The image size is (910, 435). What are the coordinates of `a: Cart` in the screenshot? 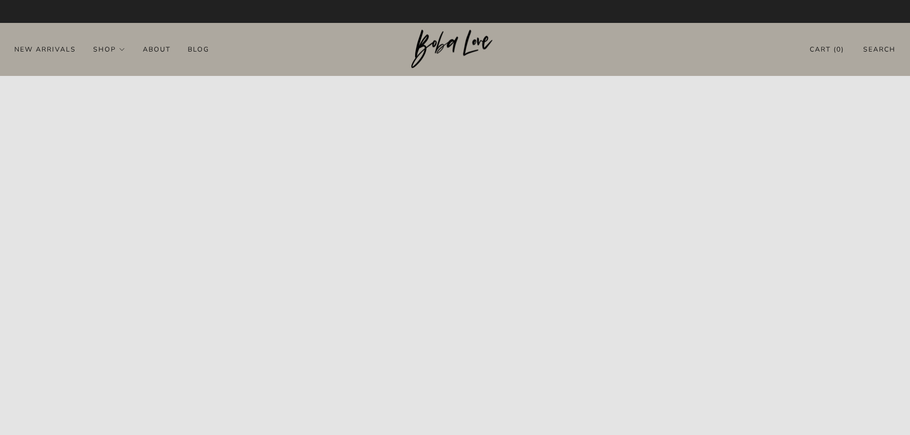 It's located at (827, 49).